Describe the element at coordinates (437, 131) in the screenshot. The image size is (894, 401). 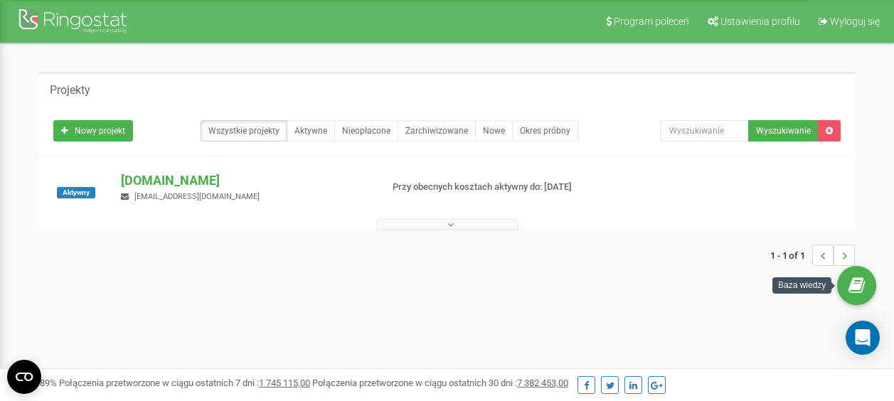
I see `a: Zarchiwizowane` at that location.